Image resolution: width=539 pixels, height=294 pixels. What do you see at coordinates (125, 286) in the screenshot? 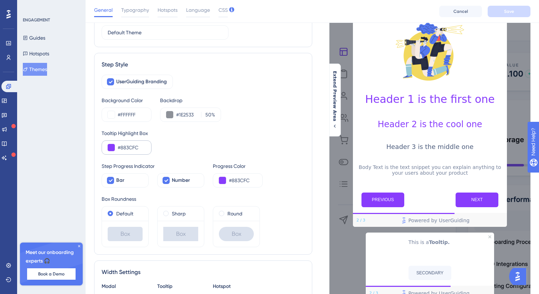
I see `div: Modal` at bounding box center [125, 286].